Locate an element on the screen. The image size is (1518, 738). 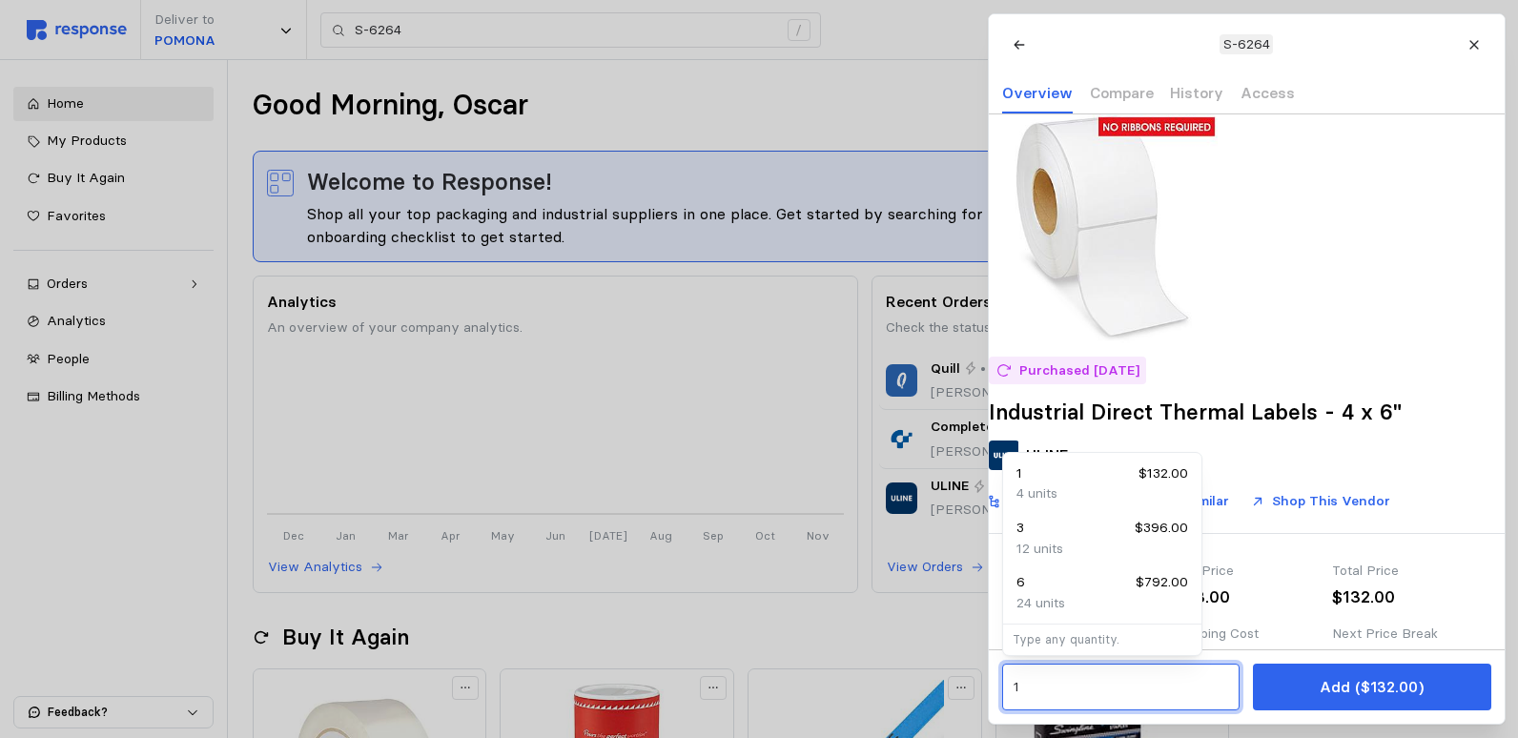
p: Overview is located at coordinates (1038, 93).